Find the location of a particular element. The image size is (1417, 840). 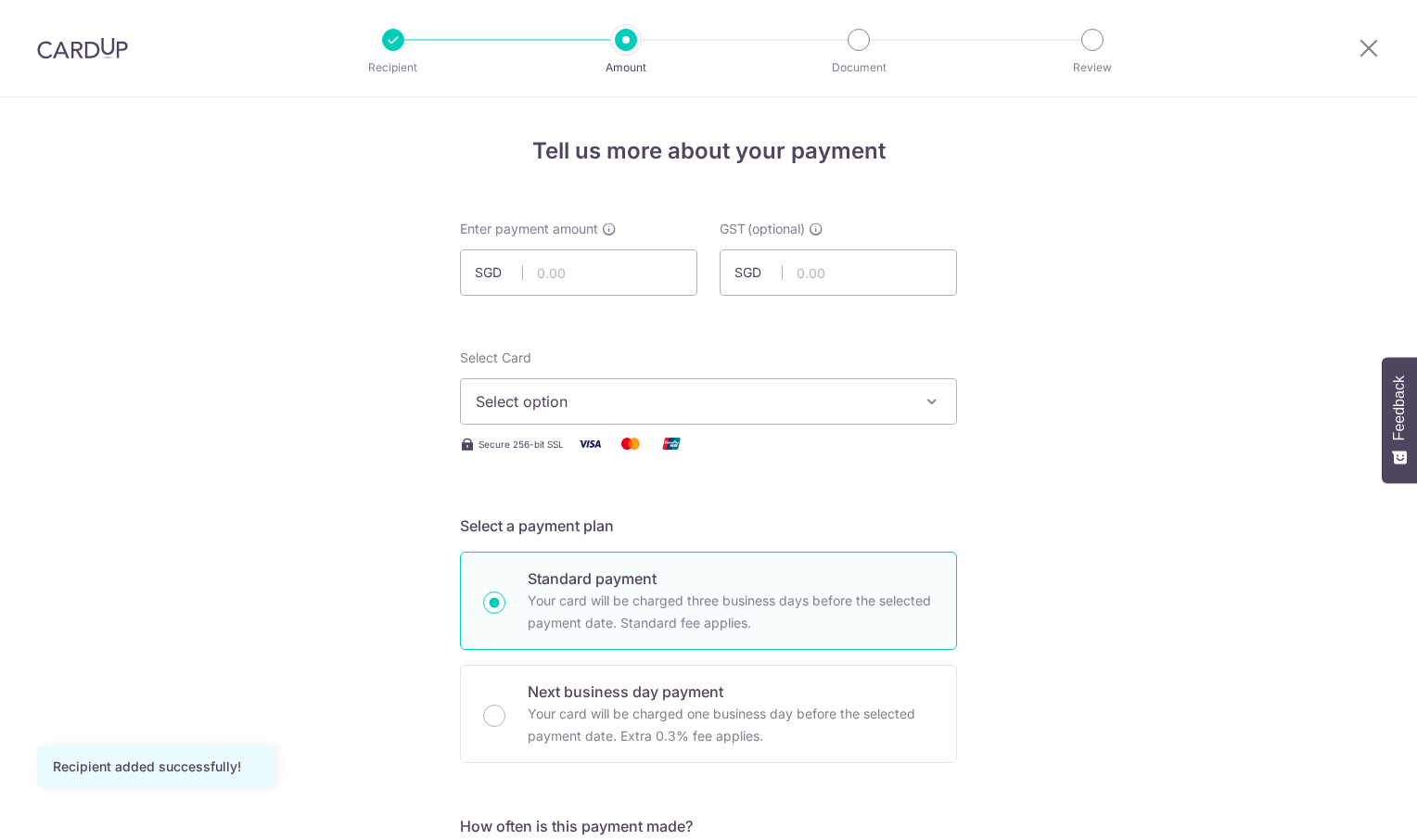

p: Your card will be charged three business days before the selected payment date. Standard fee appl... is located at coordinates (731, 612).